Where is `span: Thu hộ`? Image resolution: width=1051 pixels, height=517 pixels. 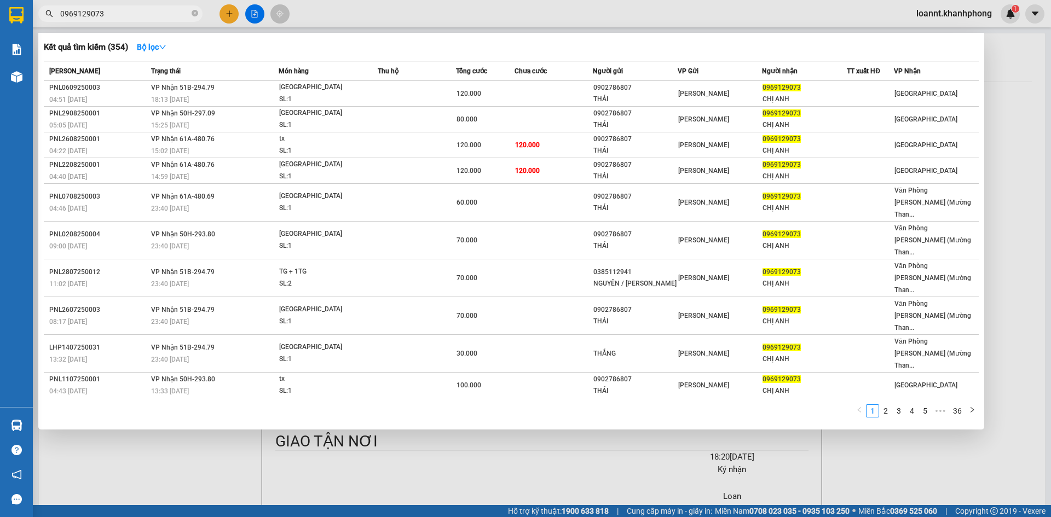 span: Thu hộ is located at coordinates (388, 71).